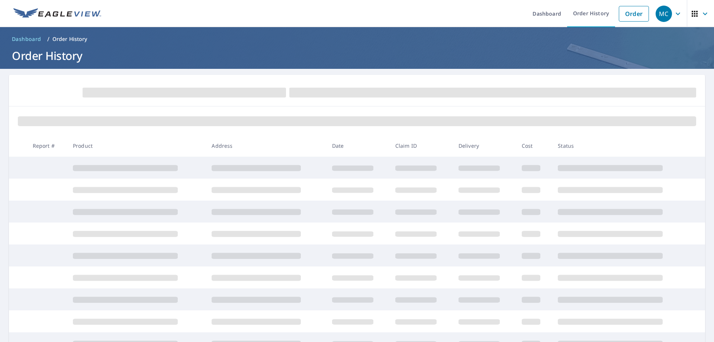  What do you see at coordinates (421, 145) in the screenshot?
I see `th: Claim ID` at bounding box center [421, 145].